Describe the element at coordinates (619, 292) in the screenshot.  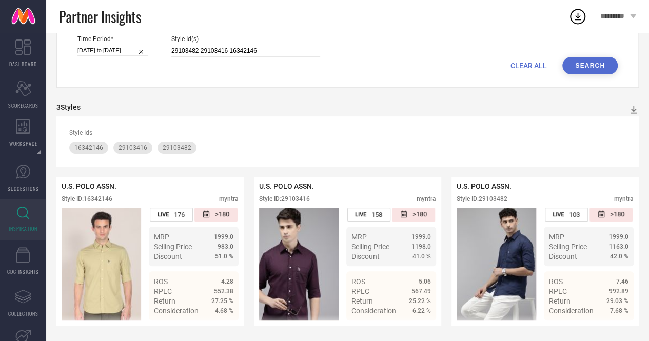
I see `span: 992.89` at that location.